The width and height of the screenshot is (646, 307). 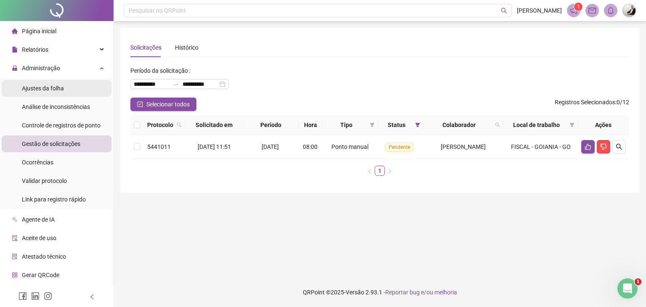 I want to click on span: to, so click(x=176, y=84).